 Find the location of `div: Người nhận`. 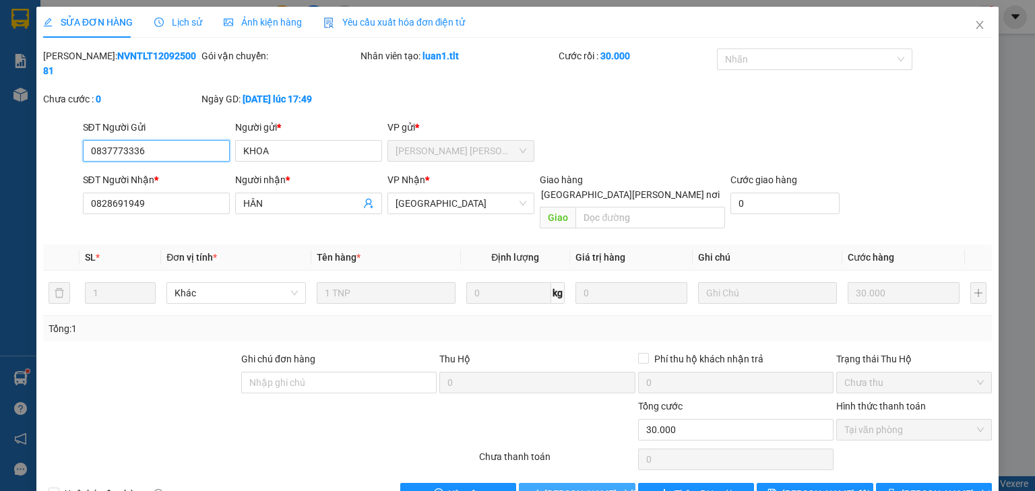

div: Người nhận is located at coordinates (309, 180).